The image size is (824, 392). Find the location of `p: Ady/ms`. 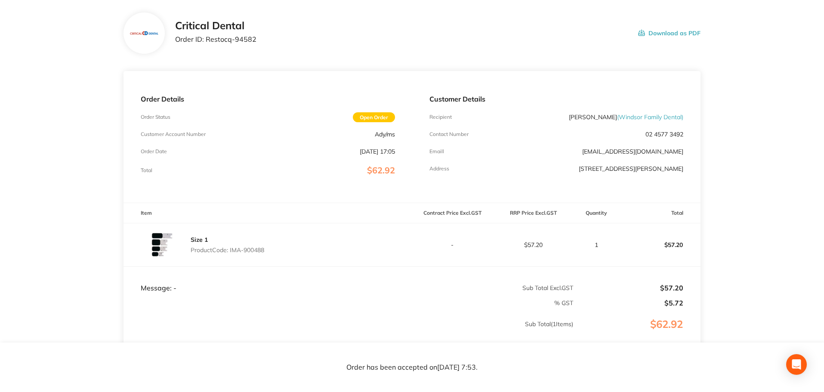

p: Ady/ms is located at coordinates (385, 134).